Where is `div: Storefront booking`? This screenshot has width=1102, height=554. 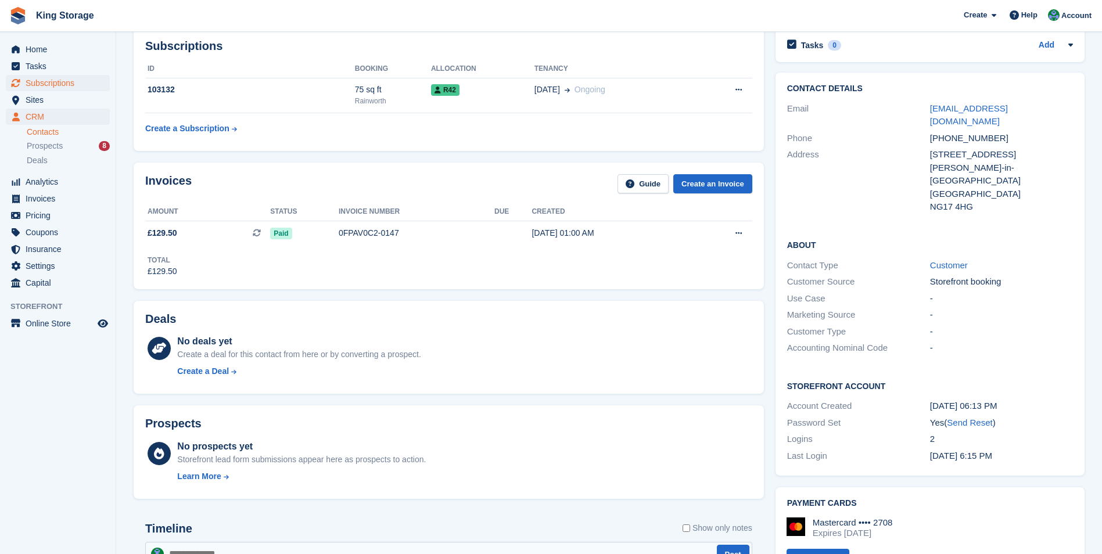
div: Storefront booking is located at coordinates (1002, 282).